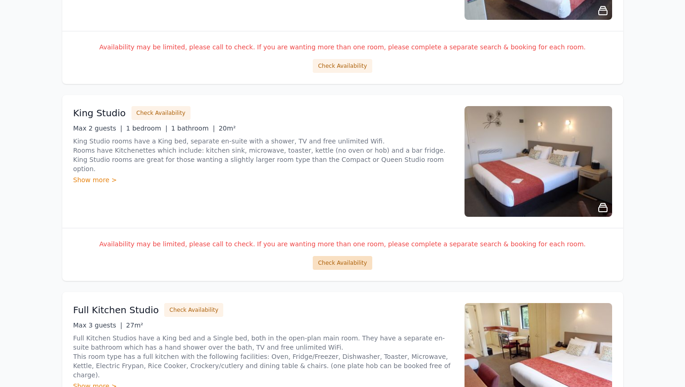 This screenshot has width=685, height=387. I want to click on span: Max 2 guests |, so click(98, 128).